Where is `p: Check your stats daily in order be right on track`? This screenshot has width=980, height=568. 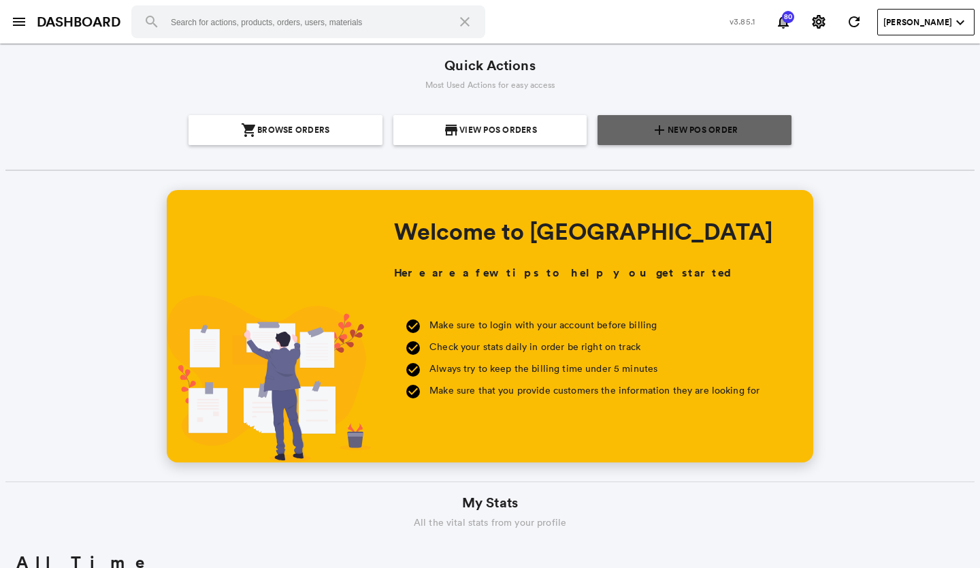
p: Check your stats daily in order be right on track is located at coordinates (594, 347).